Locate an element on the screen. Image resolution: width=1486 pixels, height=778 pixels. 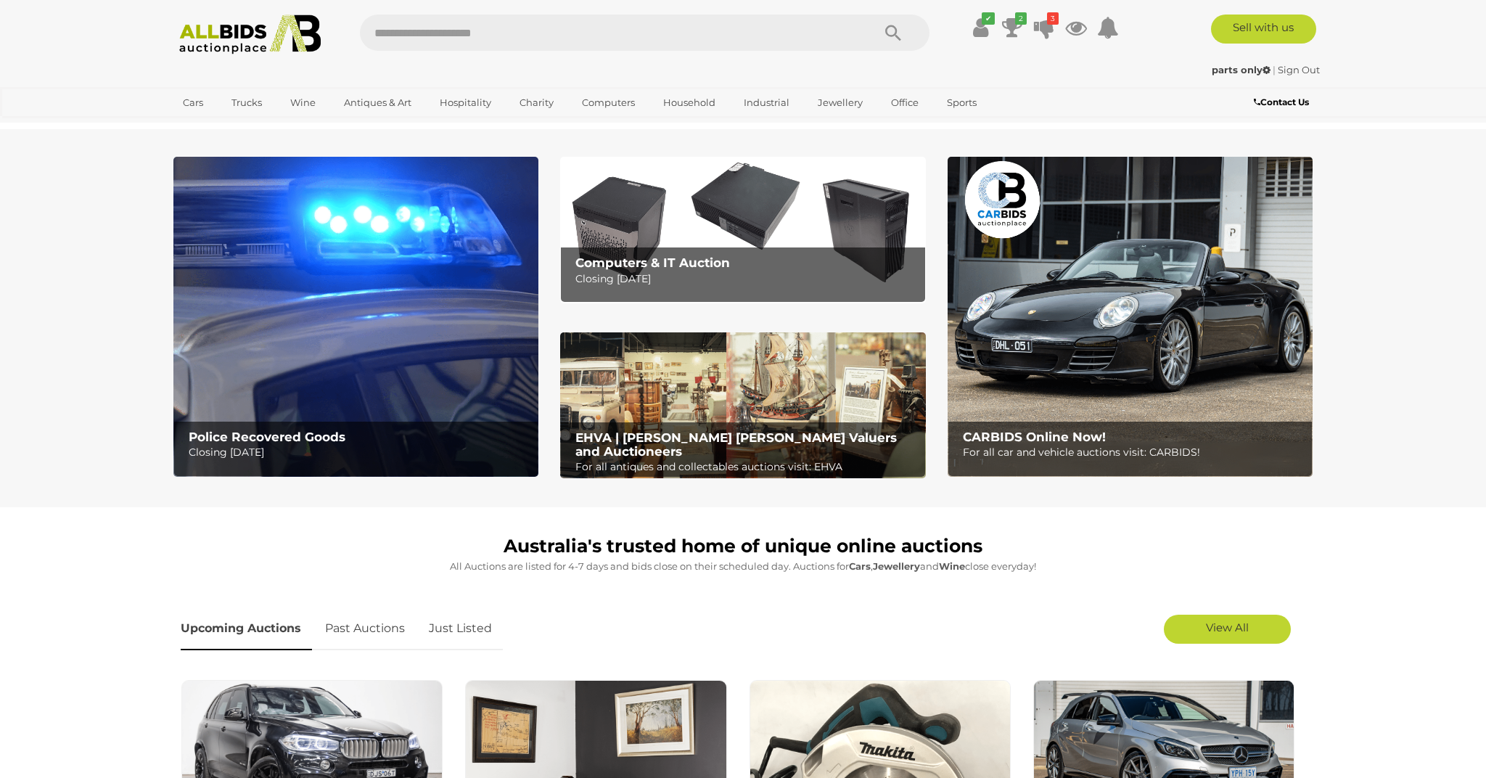
a: Charity is located at coordinates (536, 102).